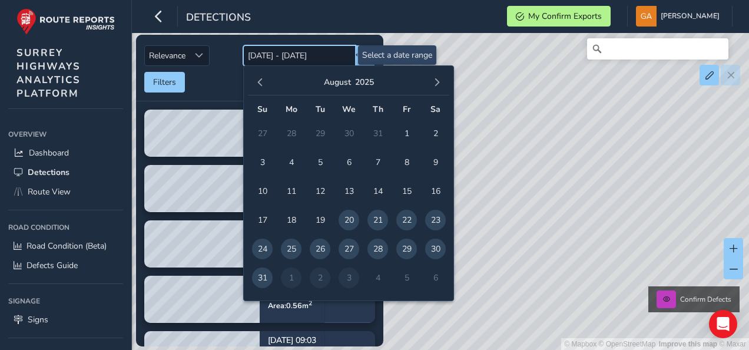 This screenshot has height=350, width=749. I want to click on span: Dashboard, so click(49, 152).